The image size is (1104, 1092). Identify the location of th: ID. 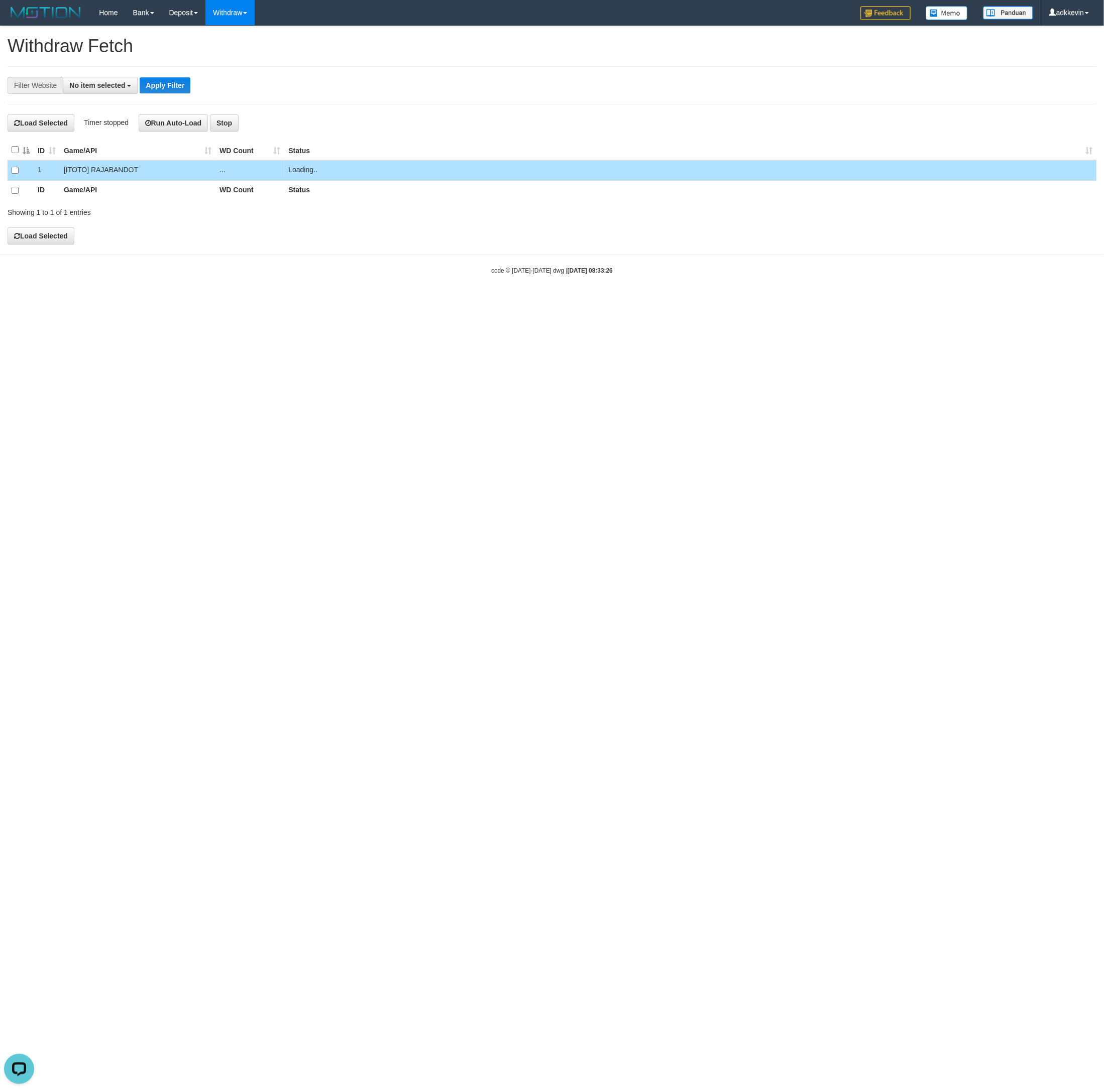
(47, 190).